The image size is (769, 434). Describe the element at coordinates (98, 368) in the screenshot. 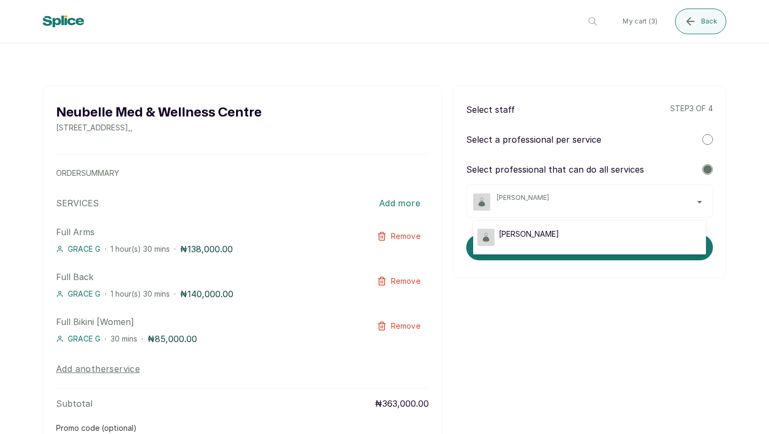

I see `button: Add anotherservice` at that location.